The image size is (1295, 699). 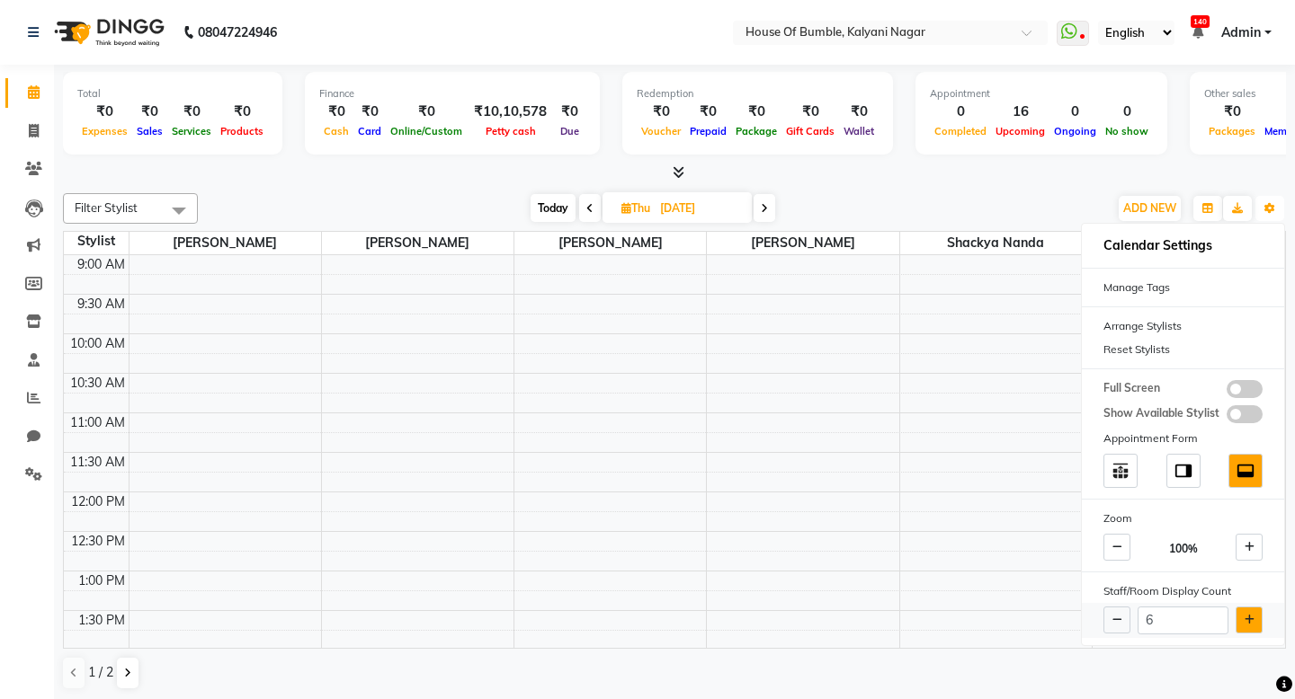 I want to click on div: 10:00 AM, so click(x=97, y=343).